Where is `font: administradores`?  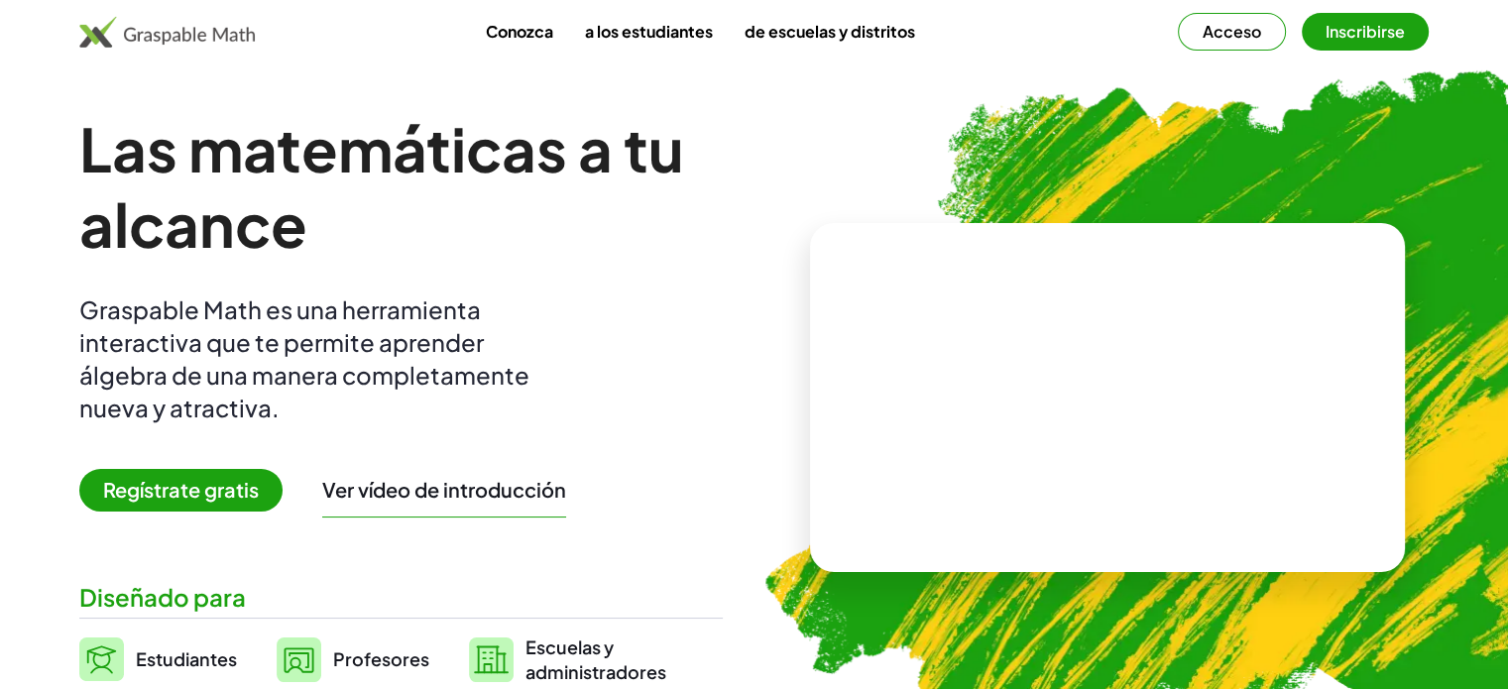
font: administradores is located at coordinates (596, 671).